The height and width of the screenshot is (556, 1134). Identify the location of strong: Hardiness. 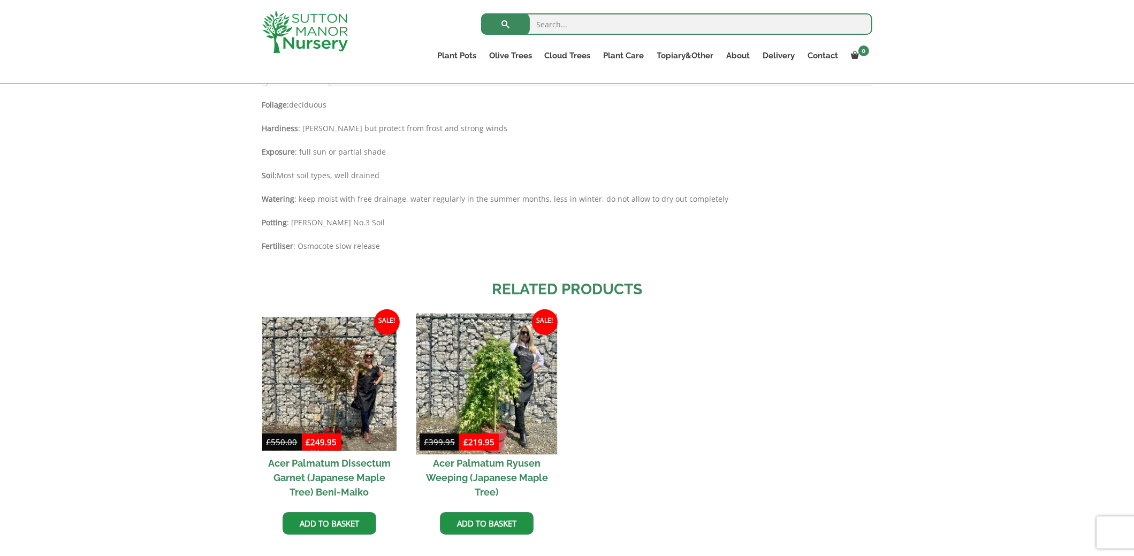
(280, 128).